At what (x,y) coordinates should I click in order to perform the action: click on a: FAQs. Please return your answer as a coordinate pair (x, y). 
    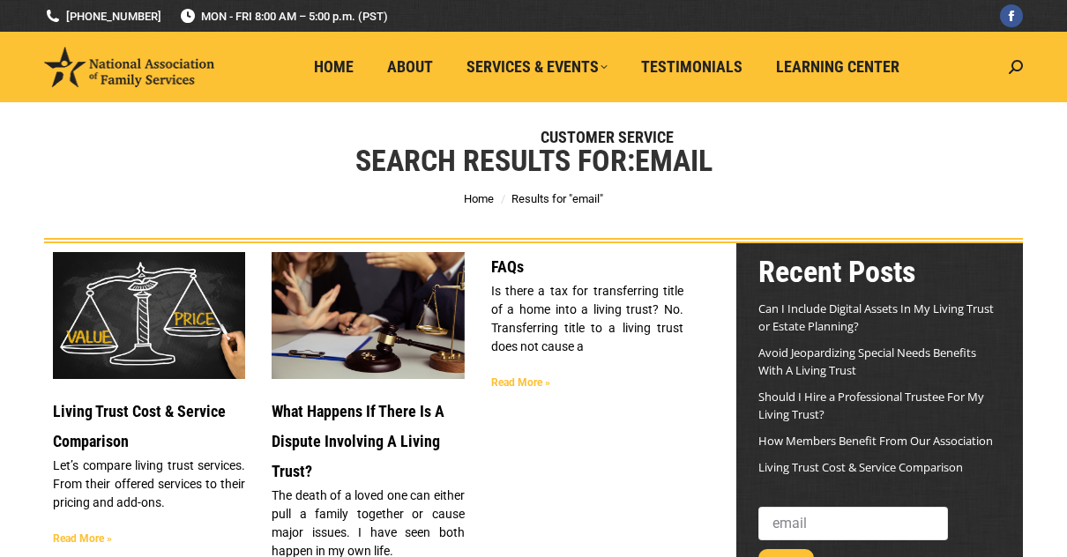
    Looking at the image, I should click on (507, 266).